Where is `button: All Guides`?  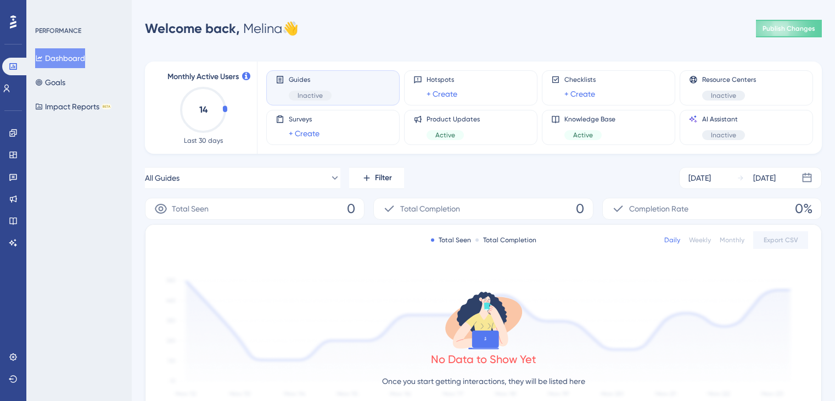 button: All Guides is located at coordinates (243, 178).